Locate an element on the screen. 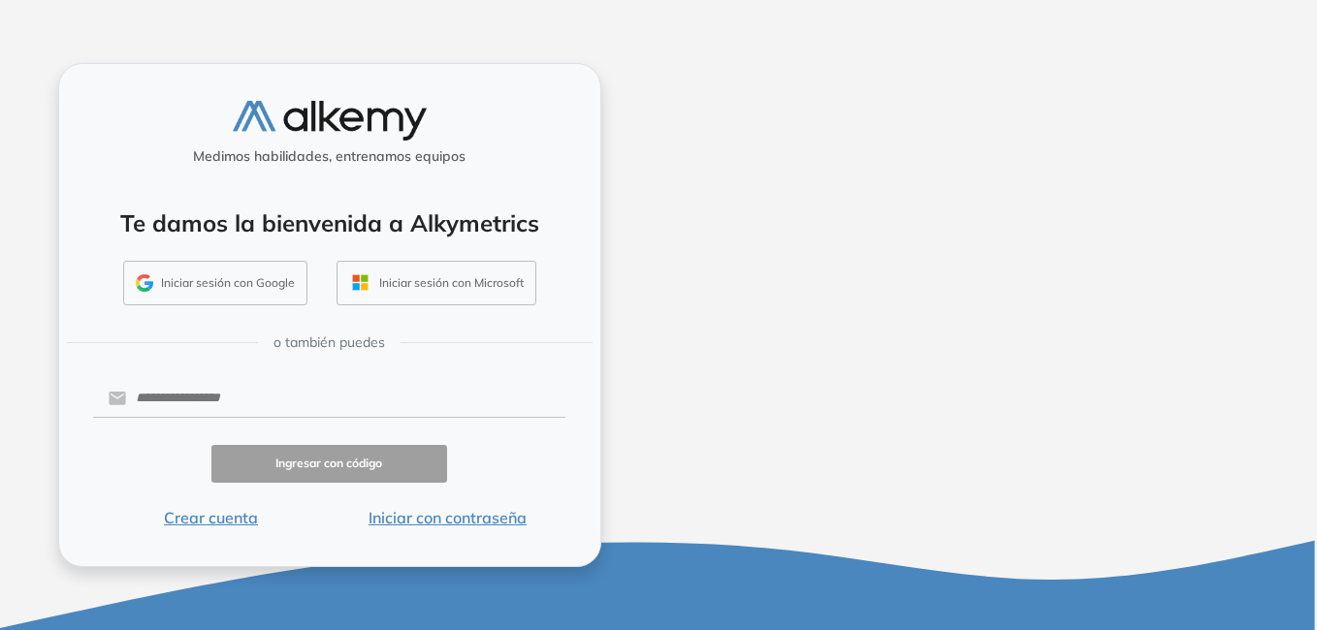 Image resolution: width=1317 pixels, height=630 pixels. img: logo-alkemy is located at coordinates (330, 120).